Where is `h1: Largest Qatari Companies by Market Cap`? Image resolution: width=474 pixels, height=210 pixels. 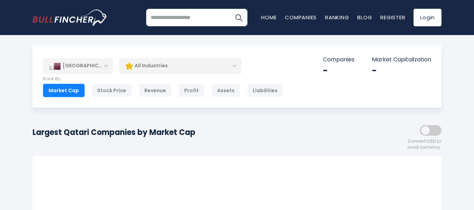 h1: Largest Qatari Companies by Market Cap is located at coordinates (114, 132).